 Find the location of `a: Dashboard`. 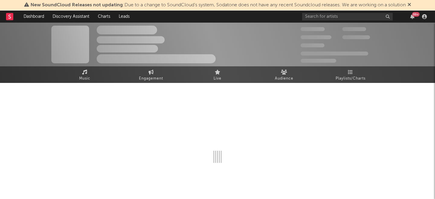

a: Dashboard is located at coordinates (34, 17).